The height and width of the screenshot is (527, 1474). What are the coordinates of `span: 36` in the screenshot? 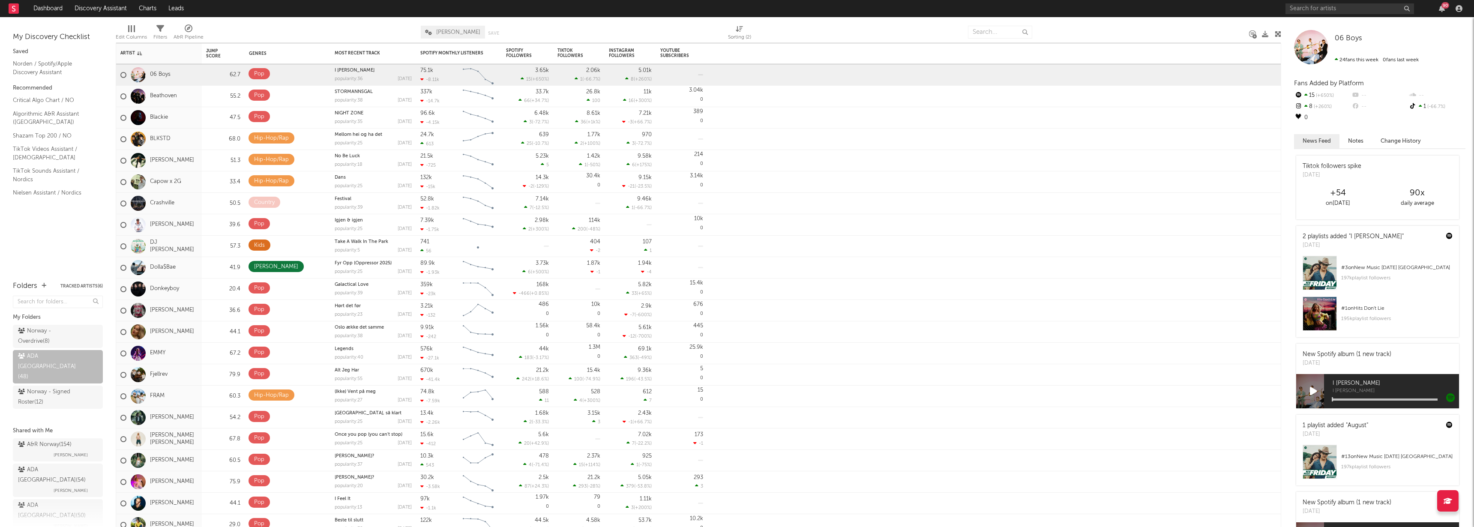 It's located at (583, 122).